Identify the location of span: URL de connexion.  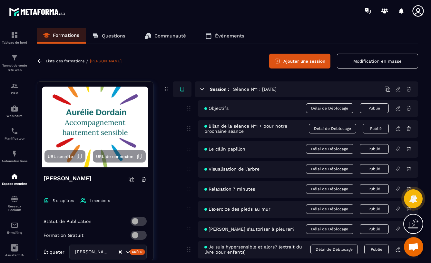
(115, 156).